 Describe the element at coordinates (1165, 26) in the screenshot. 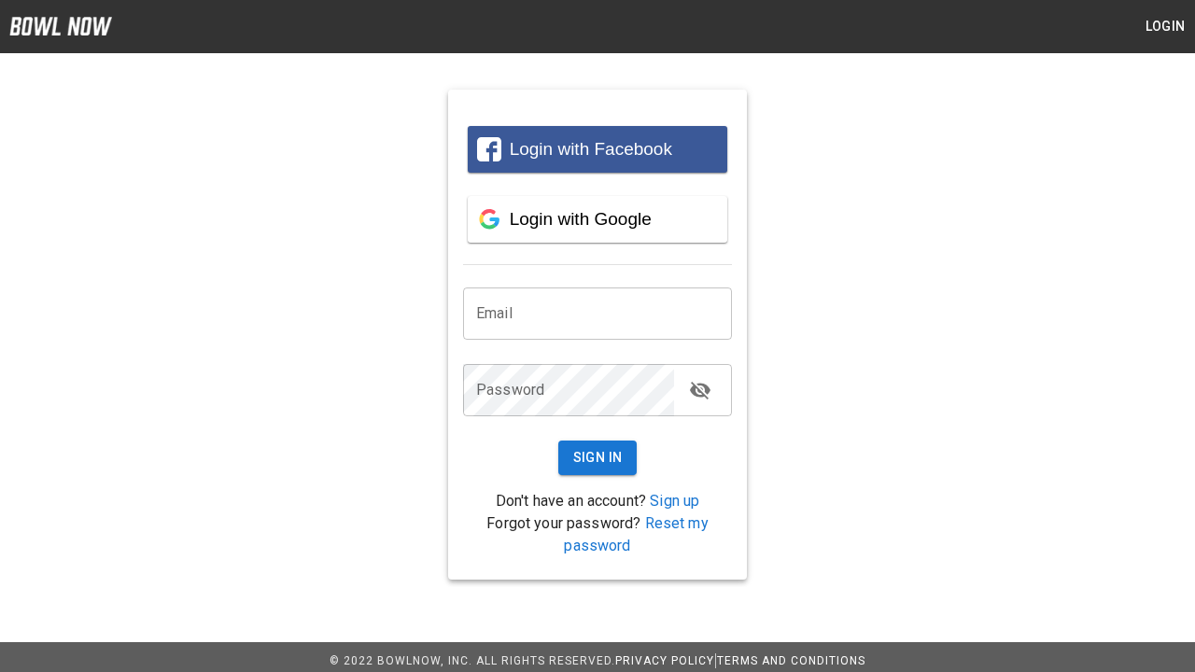

I see `button: Login` at that location.